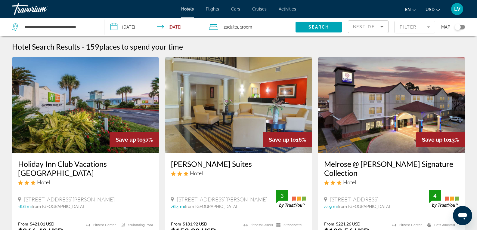  Describe the element at coordinates (249, 27) in the screenshot. I see `button: Travelers: 2 adults, 0 children` at that location.